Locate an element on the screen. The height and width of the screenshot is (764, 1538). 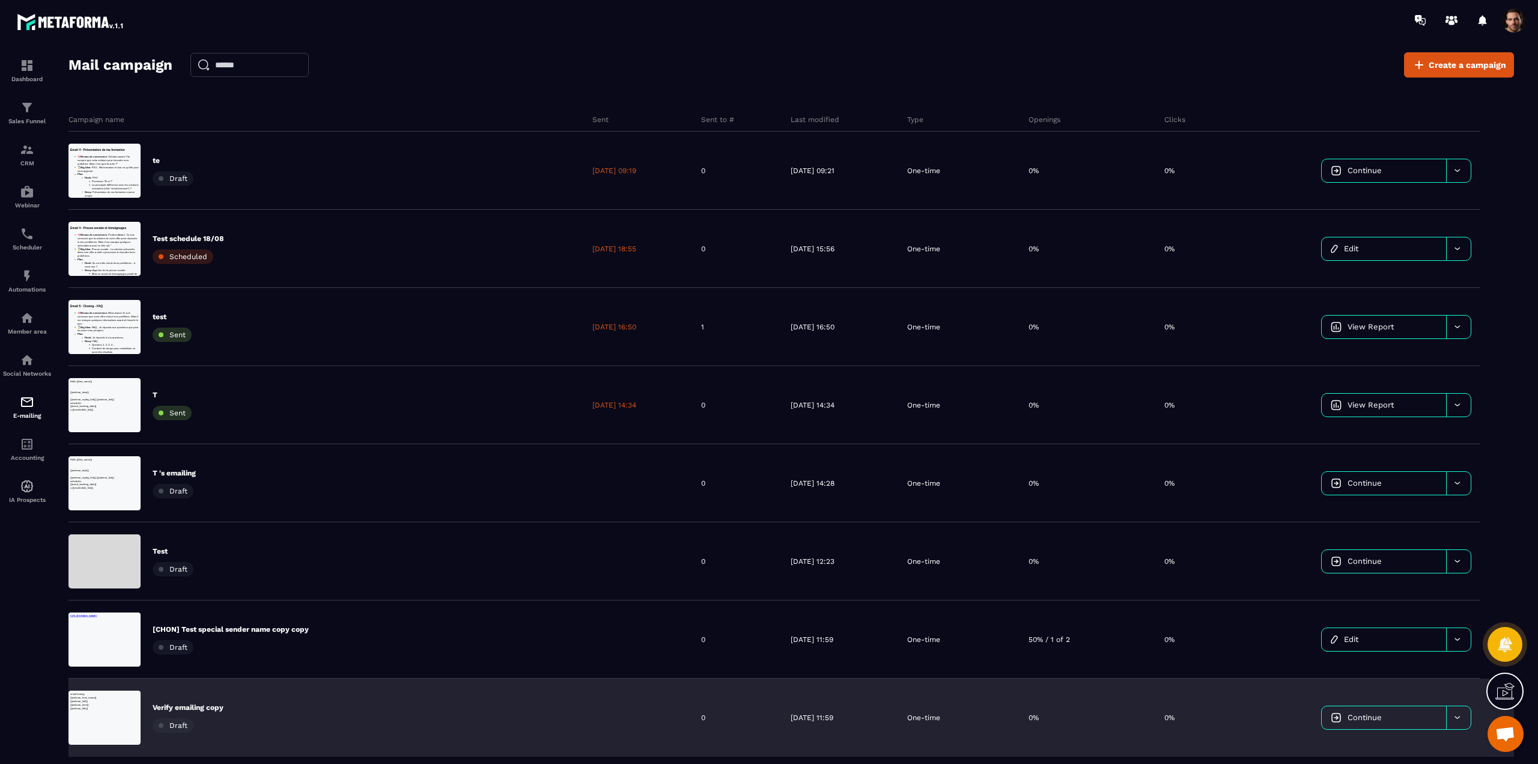
li: 🥇 : Preuve sociale - La solution présentée dans mon offre a aidé x personnes à résoudre leurs pro... is located at coordinates (132, 102).